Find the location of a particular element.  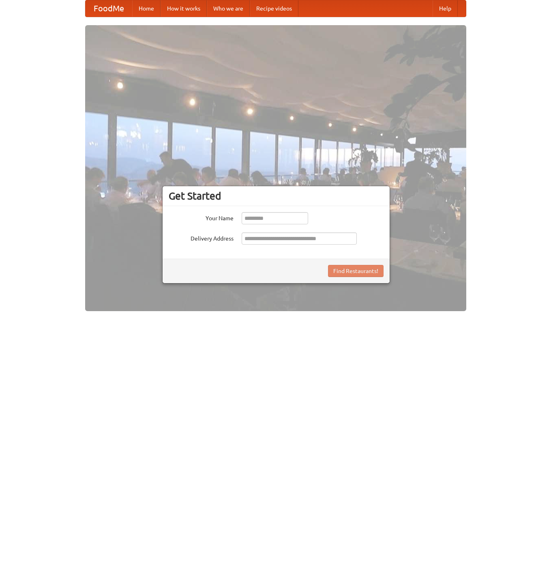

label: Delivery Address is located at coordinates (201, 237).